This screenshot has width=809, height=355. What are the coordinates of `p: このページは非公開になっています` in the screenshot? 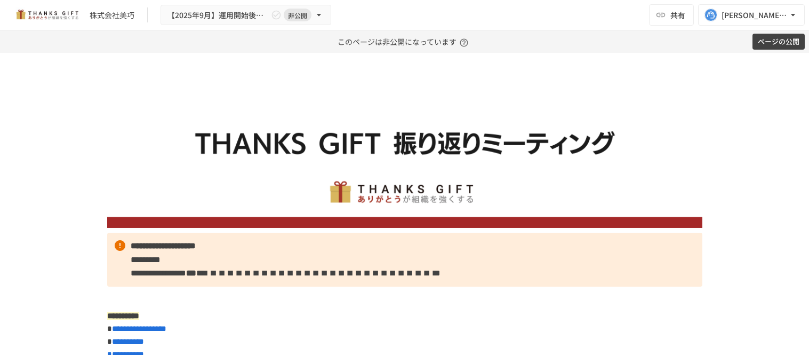 It's located at (404, 42).